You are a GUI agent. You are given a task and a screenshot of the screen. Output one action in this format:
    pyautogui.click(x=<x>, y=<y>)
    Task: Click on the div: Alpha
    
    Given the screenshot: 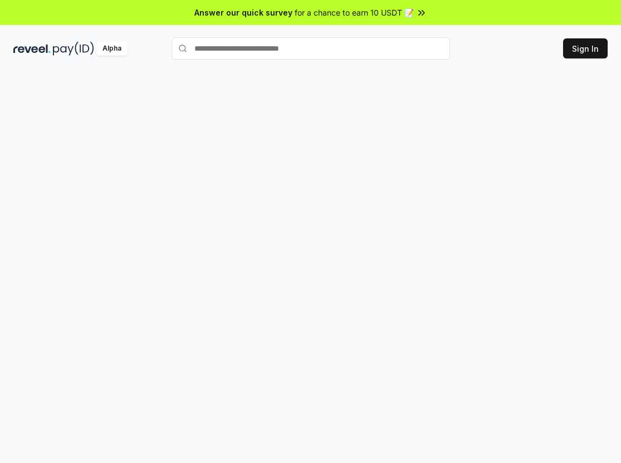 What is the action you would take?
    pyautogui.click(x=112, y=48)
    